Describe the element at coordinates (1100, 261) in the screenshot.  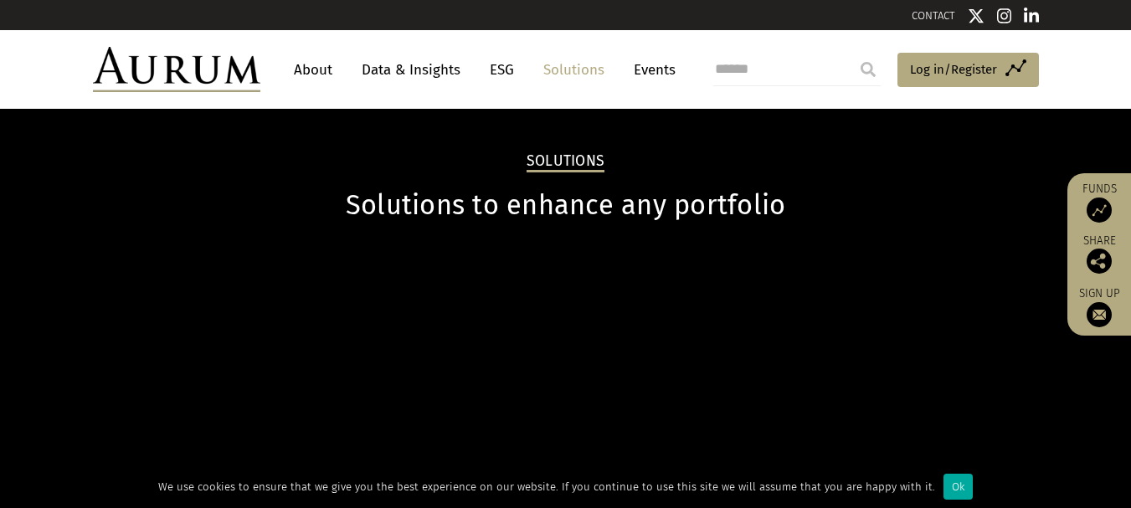
I see `img: Share this post` at that location.